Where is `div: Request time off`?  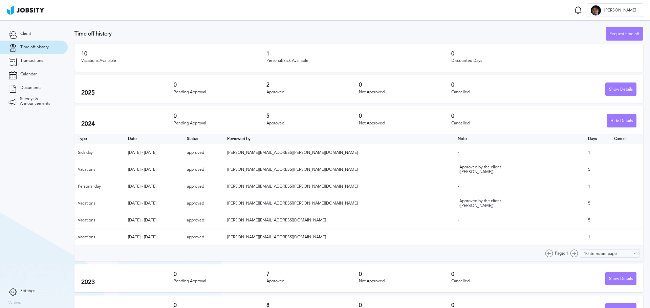
div: Request time off is located at coordinates (624, 34).